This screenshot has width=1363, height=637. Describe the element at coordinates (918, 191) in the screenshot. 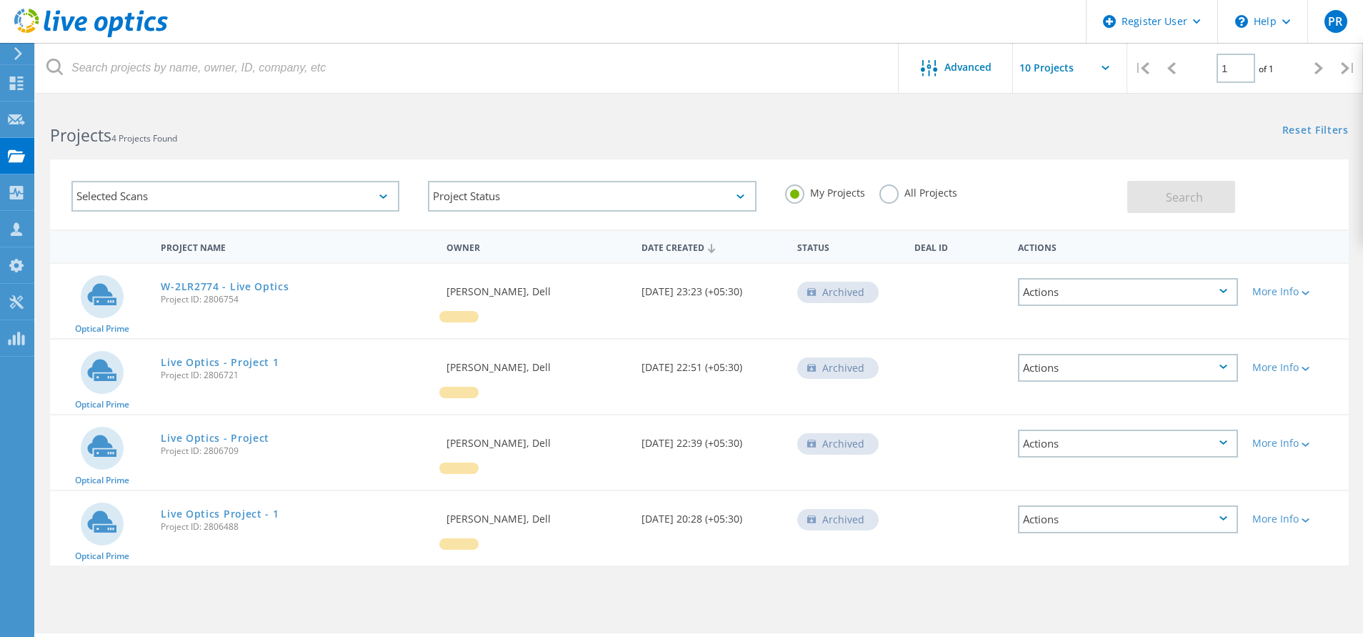

I see `label: All Projects` at that location.